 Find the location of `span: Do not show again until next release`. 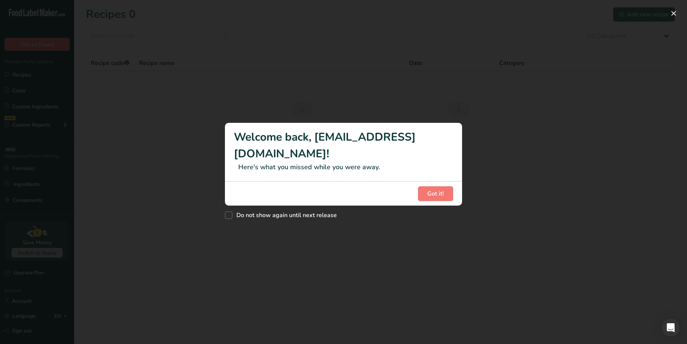

span: Do not show again until next release is located at coordinates (285, 215).